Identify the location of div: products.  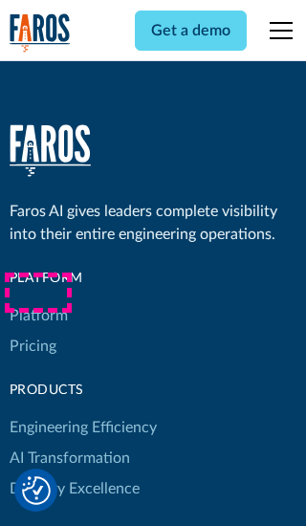
(83, 390).